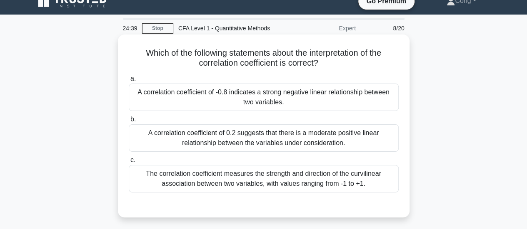 This screenshot has height=229, width=527. What do you see at coordinates (157, 28) in the screenshot?
I see `a: Stop` at bounding box center [157, 28].